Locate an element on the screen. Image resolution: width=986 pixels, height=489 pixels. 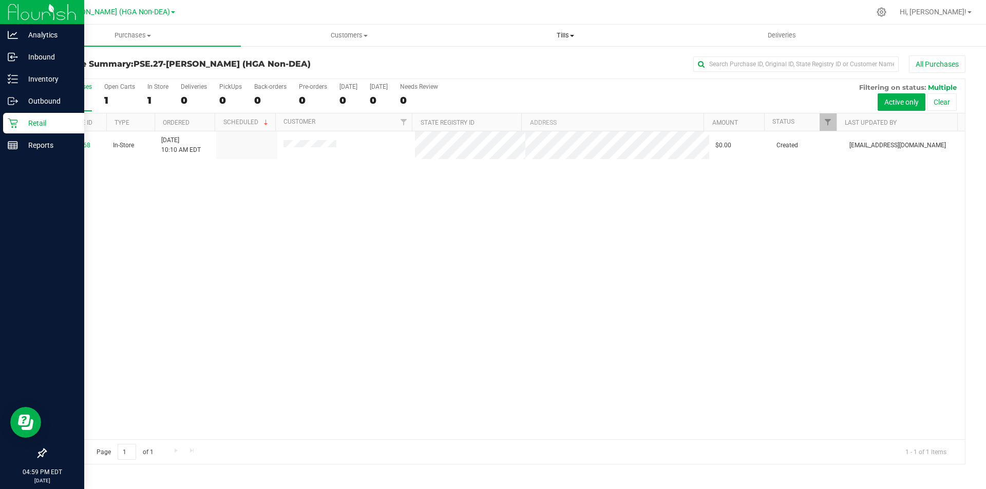
div: Open Carts is located at coordinates (120, 87).